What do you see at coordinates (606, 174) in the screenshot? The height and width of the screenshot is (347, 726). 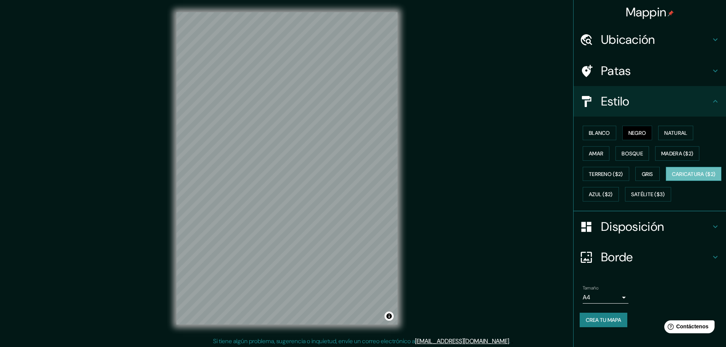 I see `button: Terreno ($2)` at bounding box center [606, 174].